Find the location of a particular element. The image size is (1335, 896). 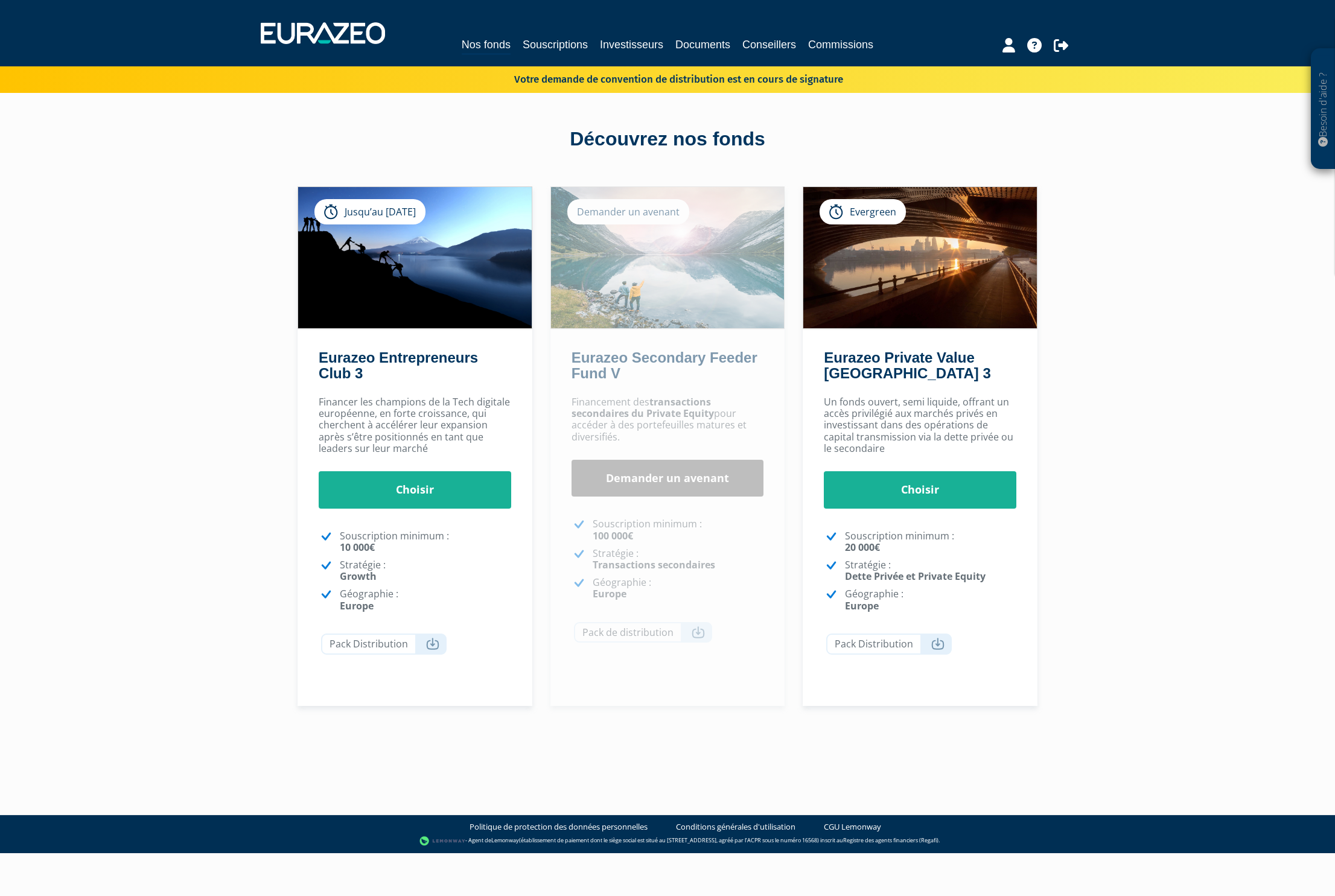

a: Nos fonds is located at coordinates (485, 45).